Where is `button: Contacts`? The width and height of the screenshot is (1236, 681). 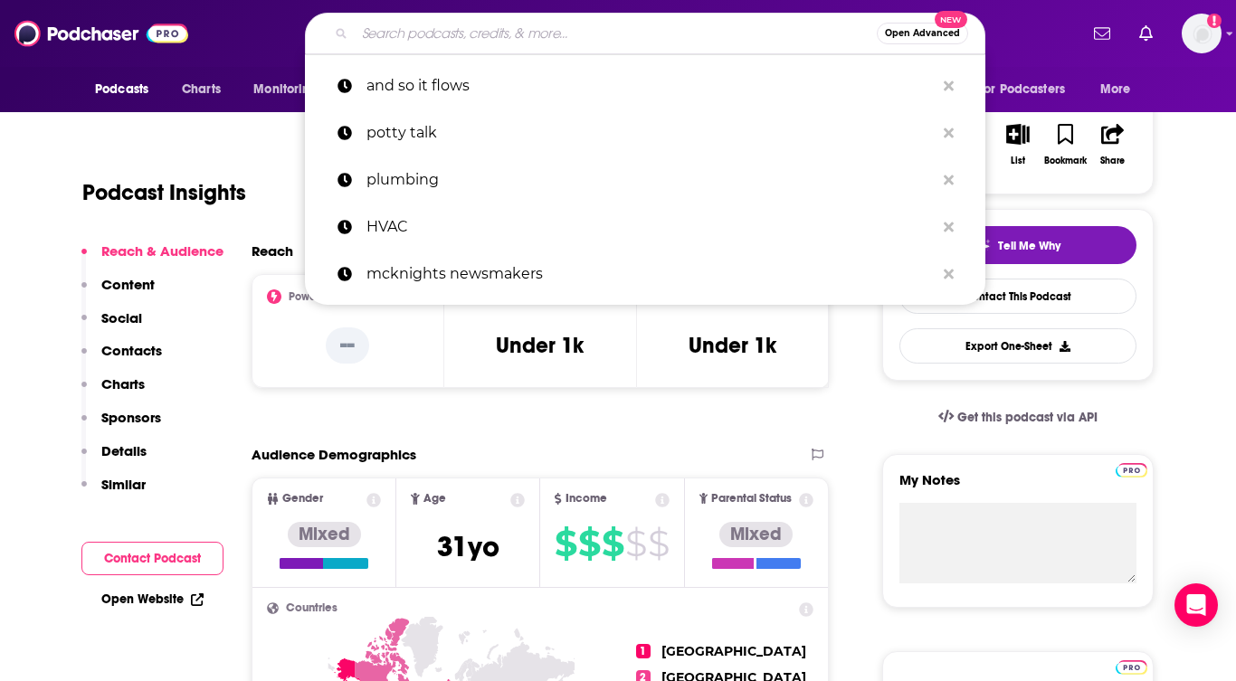
button: Contacts is located at coordinates (121, 358).